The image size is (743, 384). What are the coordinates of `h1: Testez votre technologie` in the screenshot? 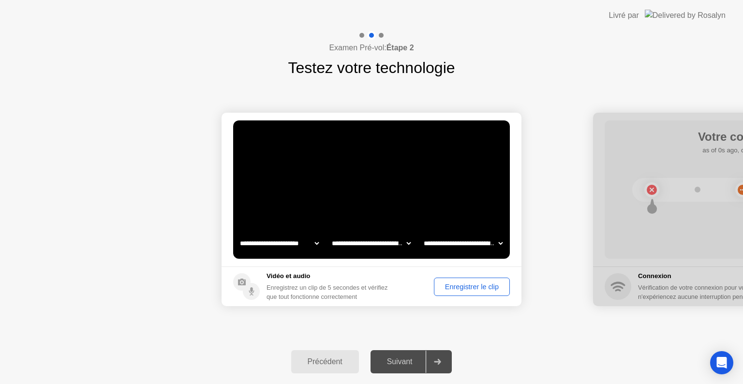 It's located at (371, 68).